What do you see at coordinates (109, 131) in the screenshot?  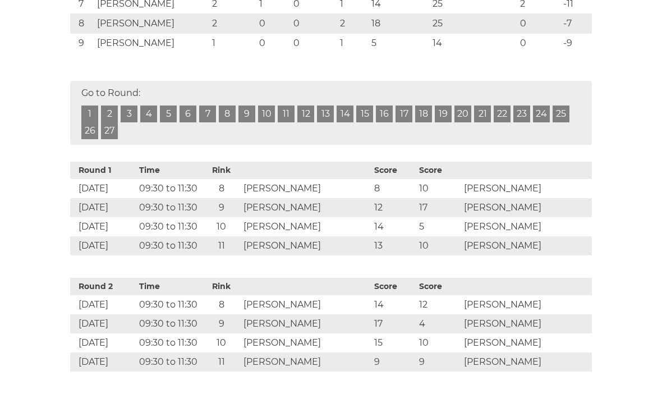 I see `a: 27` at bounding box center [109, 131].